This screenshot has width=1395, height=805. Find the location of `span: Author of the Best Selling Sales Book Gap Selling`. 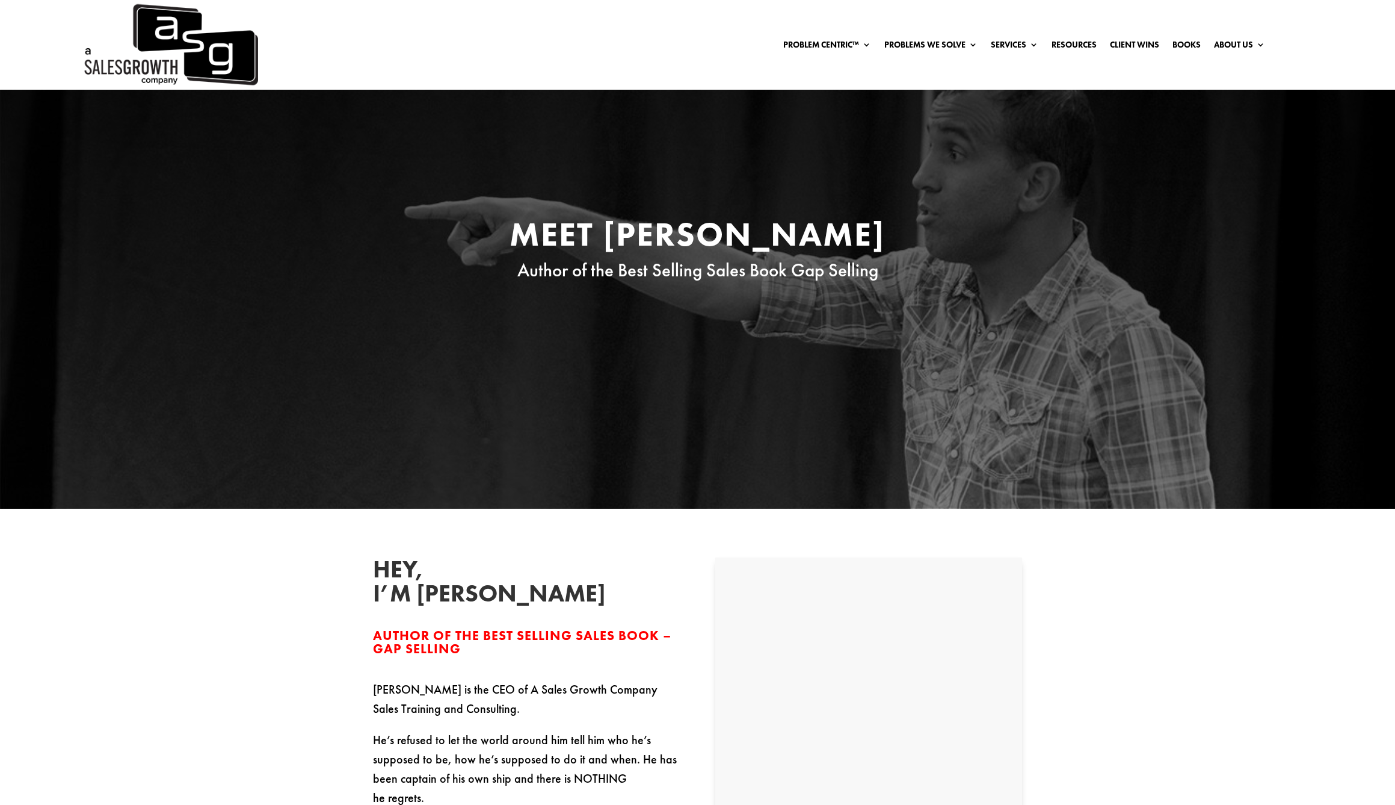

span: Author of the Best Selling Sales Book Gap Selling is located at coordinates (698, 270).